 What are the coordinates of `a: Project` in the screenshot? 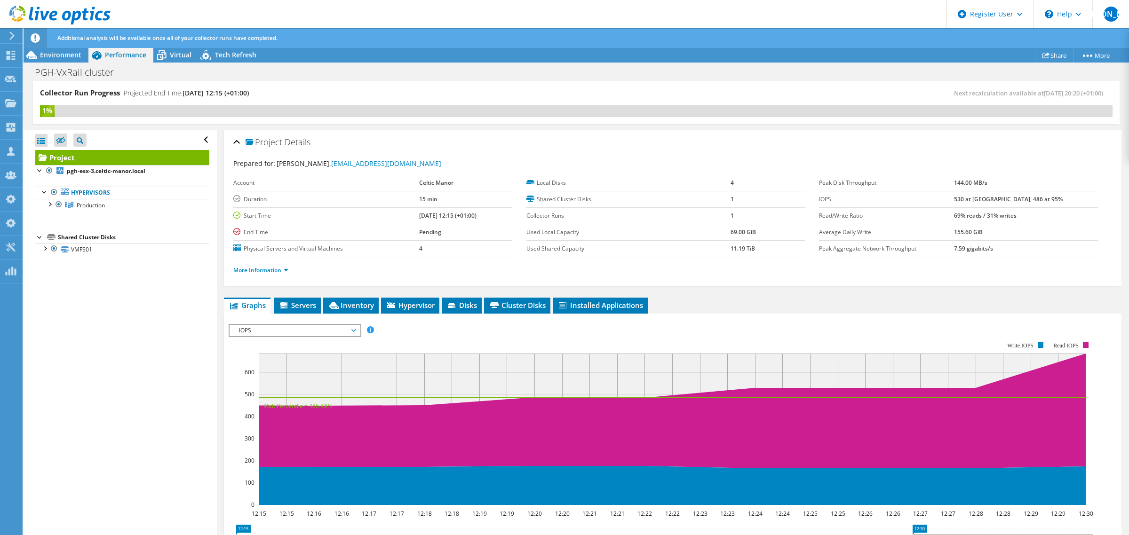 It's located at (122, 158).